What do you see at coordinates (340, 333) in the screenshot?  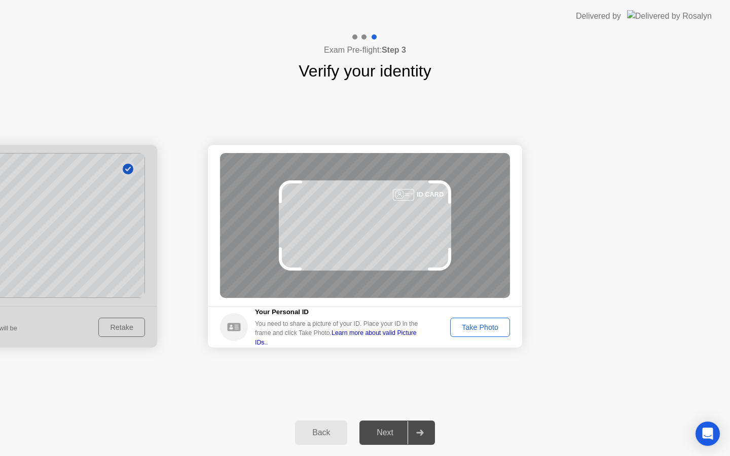 I see `div: You need to share a picture of your ID. Place your ID in the frame and click Take Photo.` at bounding box center [340, 333].